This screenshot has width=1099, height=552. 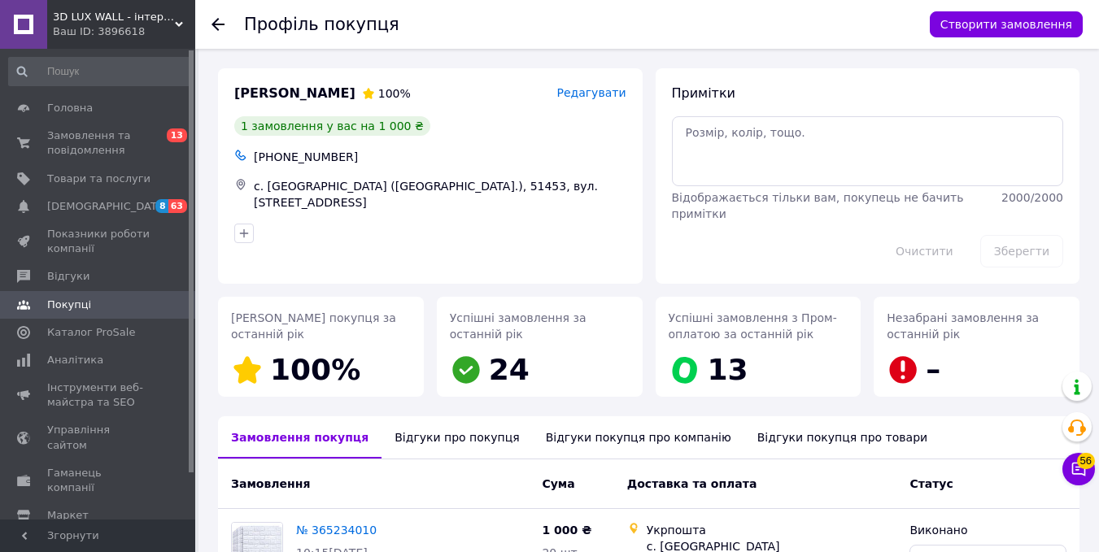 I want to click on span: Cума, so click(x=558, y=484).